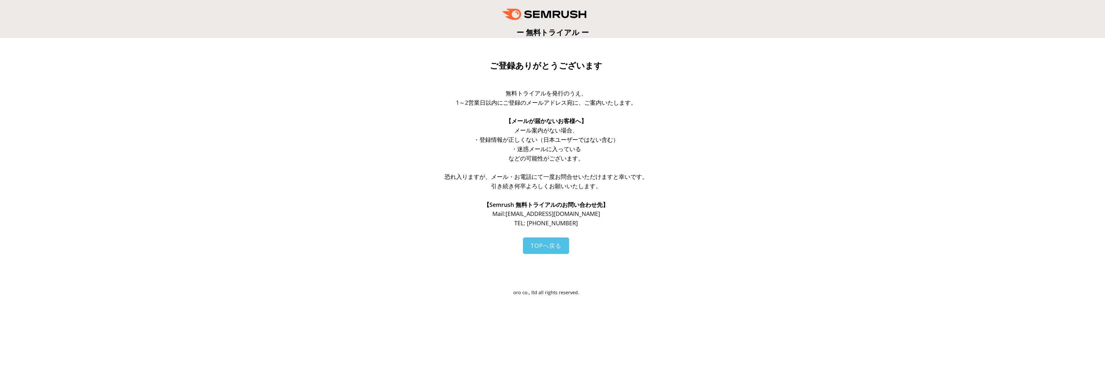  What do you see at coordinates (546, 186) in the screenshot?
I see `span: 引き続き何卒よろしくお願いいたします。` at bounding box center [546, 186].